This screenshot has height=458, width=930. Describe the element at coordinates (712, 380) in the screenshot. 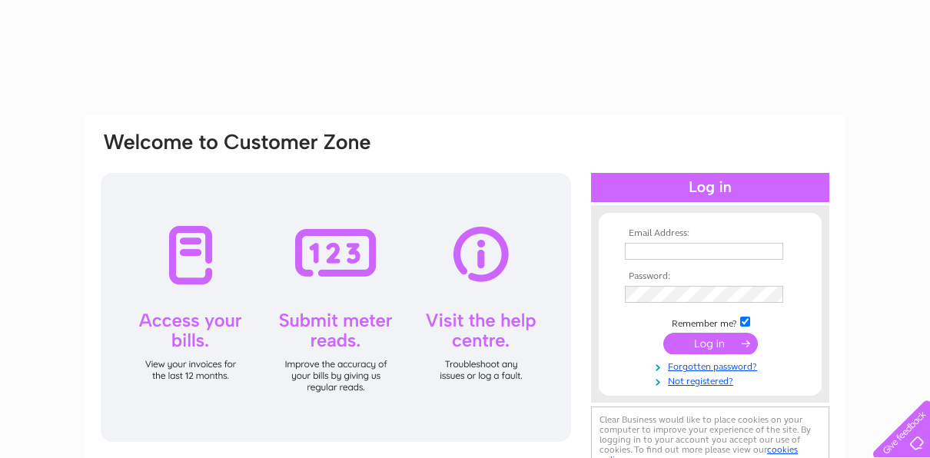

I see `a: Not registered?` at that location.